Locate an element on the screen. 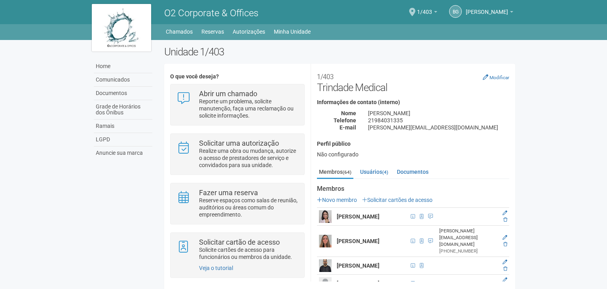 This screenshot has height=289, width=607. a: Solicitar cartão de acesso Solicite cartões de acesso para funcionários ou membros da unidade. is located at coordinates (237, 249).